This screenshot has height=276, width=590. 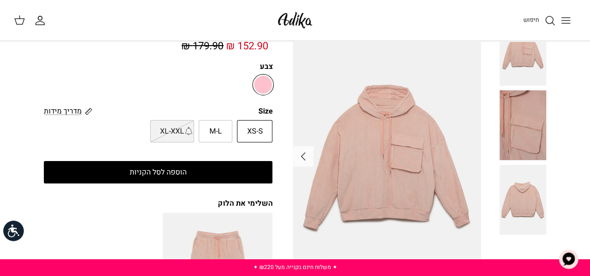 I want to click on img: Adika IL, so click(x=295, y=20).